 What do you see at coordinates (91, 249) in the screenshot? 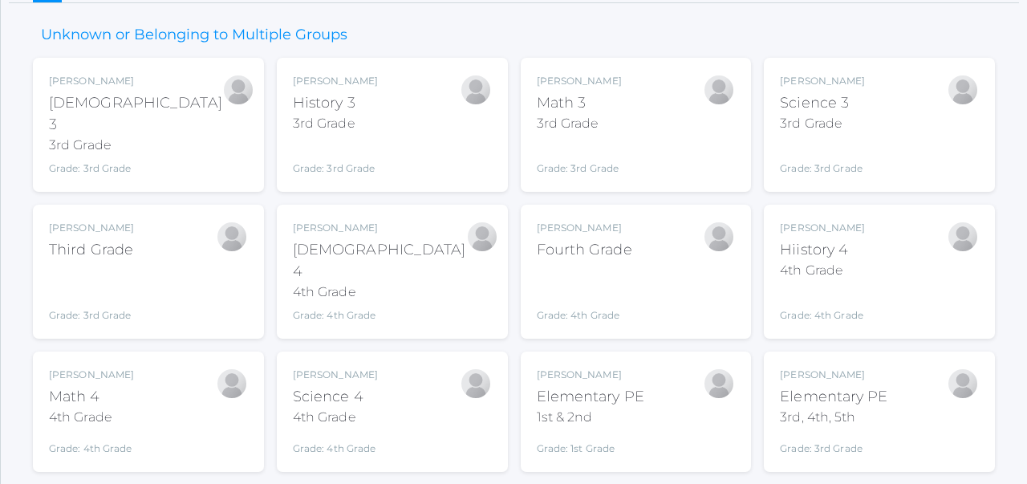
I see `div: Third Grade` at bounding box center [91, 249].